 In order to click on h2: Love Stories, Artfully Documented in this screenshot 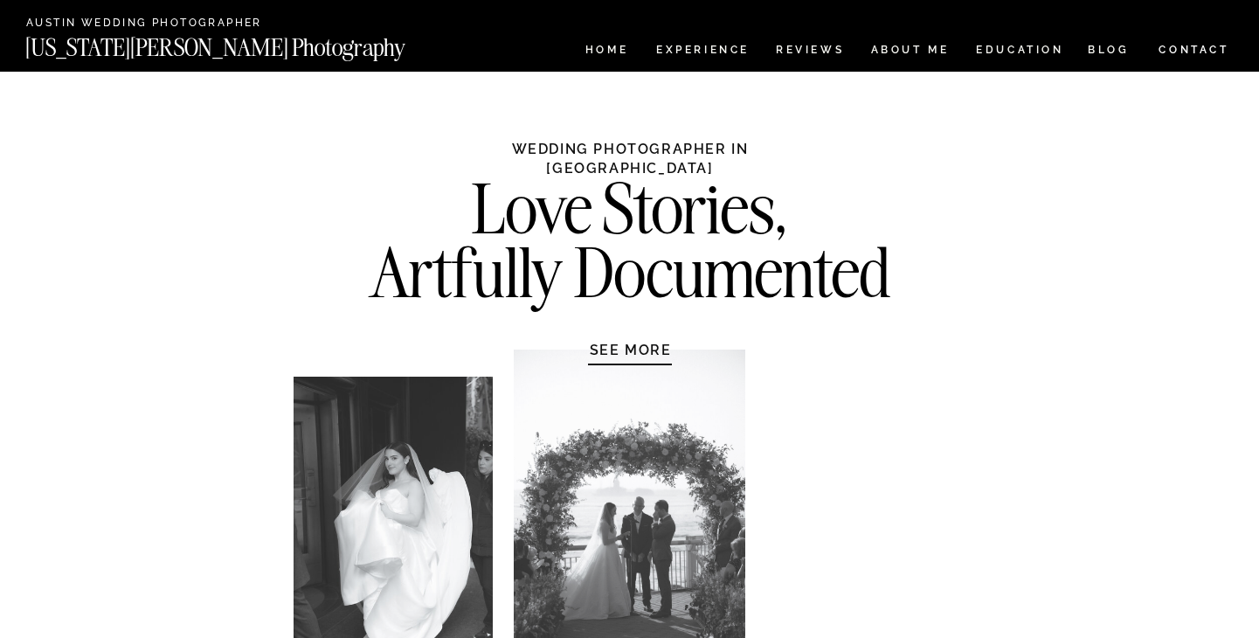, I will do `click(630, 193)`.